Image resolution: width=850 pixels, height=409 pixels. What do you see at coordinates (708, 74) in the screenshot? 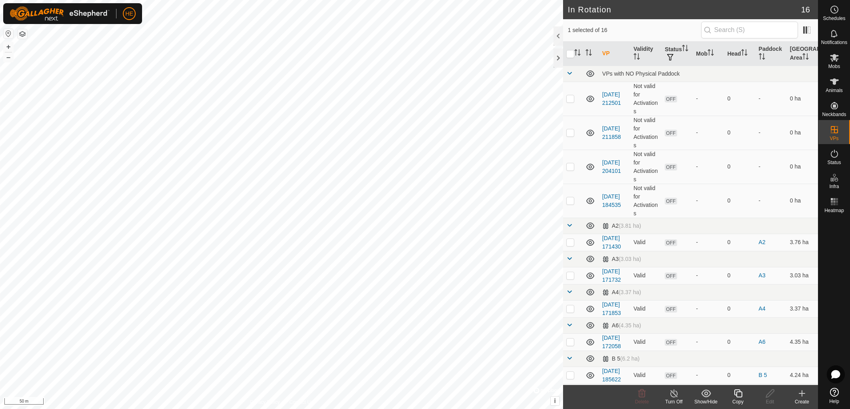
I see `div: VPs with NO Physical Paddock` at bounding box center [708, 74].